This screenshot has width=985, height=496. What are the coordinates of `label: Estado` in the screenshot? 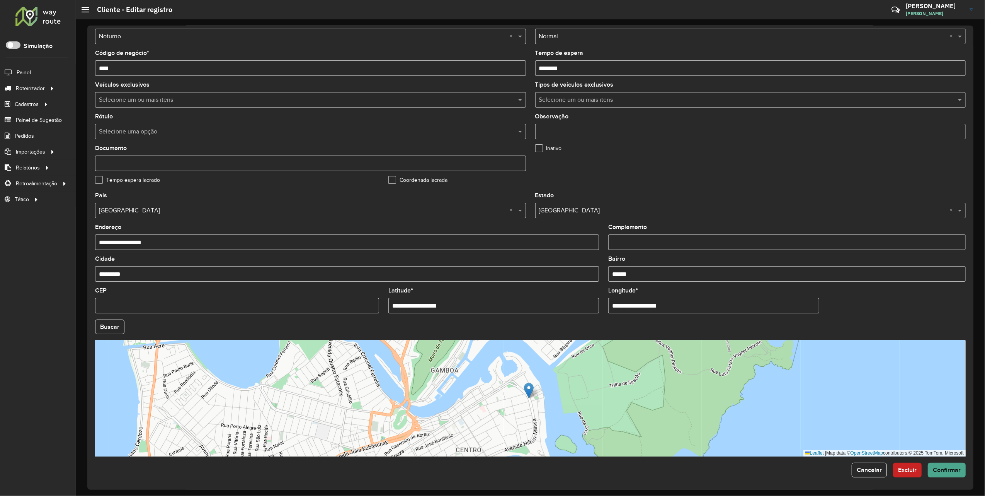 It's located at (545, 195).